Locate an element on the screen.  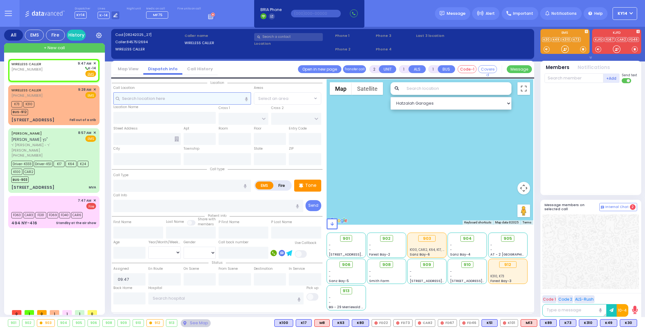
label: Fire is located at coordinates (282, 185).